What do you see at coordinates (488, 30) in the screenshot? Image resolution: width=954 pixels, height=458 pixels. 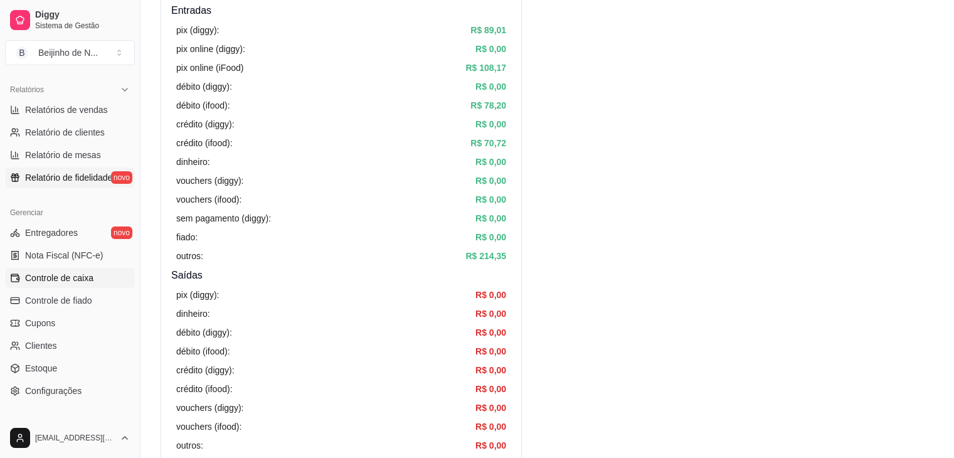 I see `article: R$ 89,01` at bounding box center [488, 30].